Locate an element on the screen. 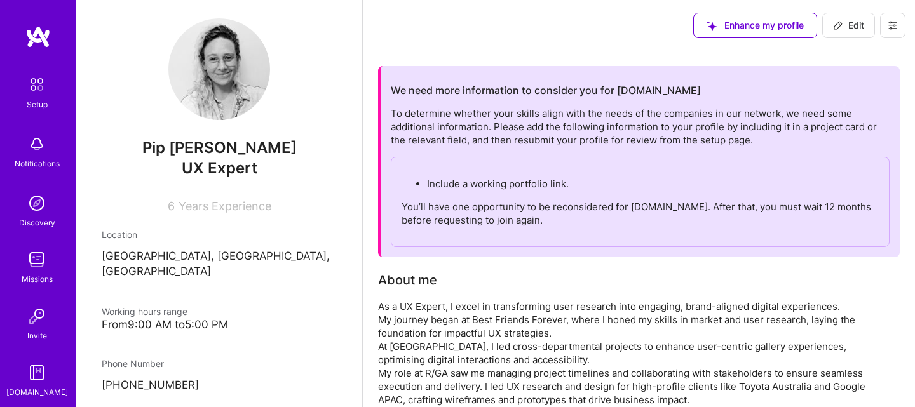 The width and height of the screenshot is (915, 407). div: About me is located at coordinates (407, 280).